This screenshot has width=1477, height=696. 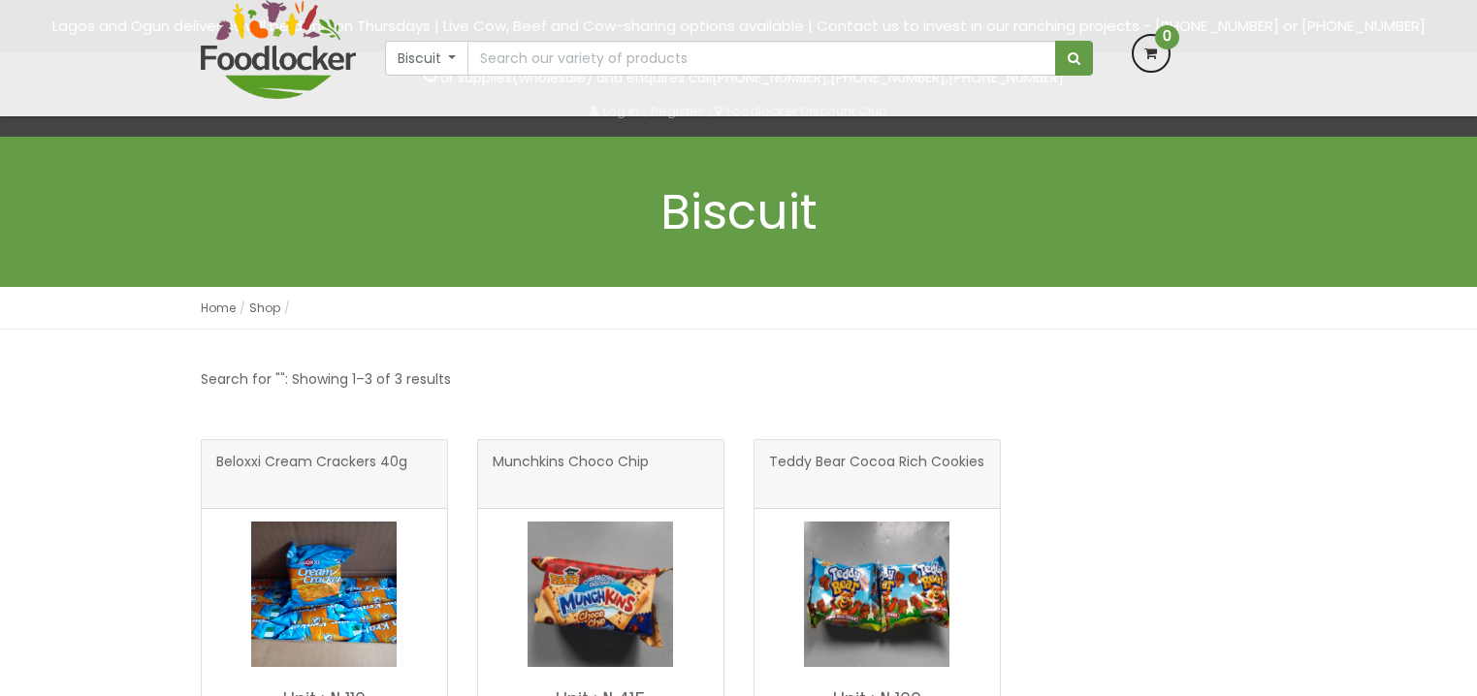 I want to click on span: Teddy Bear Cocoa Rich Cookies, so click(x=877, y=474).